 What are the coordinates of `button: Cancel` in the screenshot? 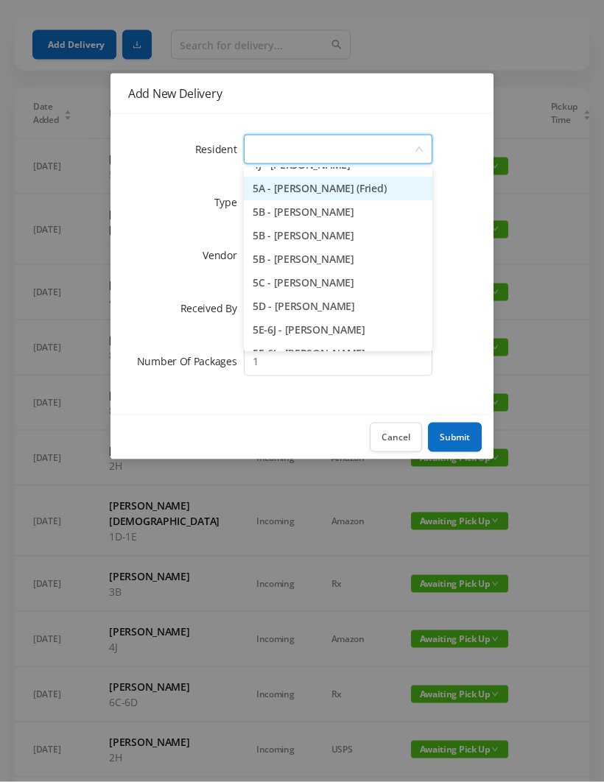 It's located at (396, 438).